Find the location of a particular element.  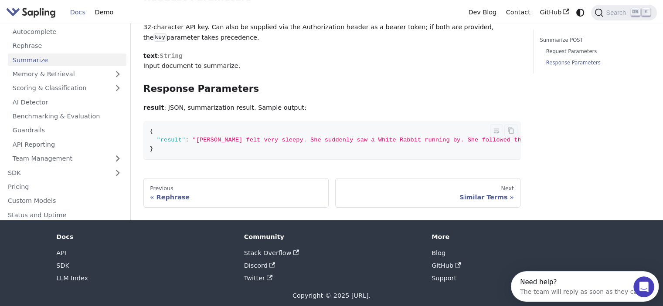

a: Rephrase is located at coordinates (67, 46).